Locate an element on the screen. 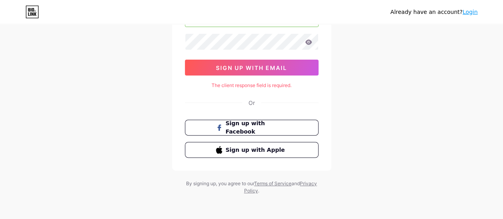 The image size is (503, 219). a: Sign up with Apple is located at coordinates (252, 150).